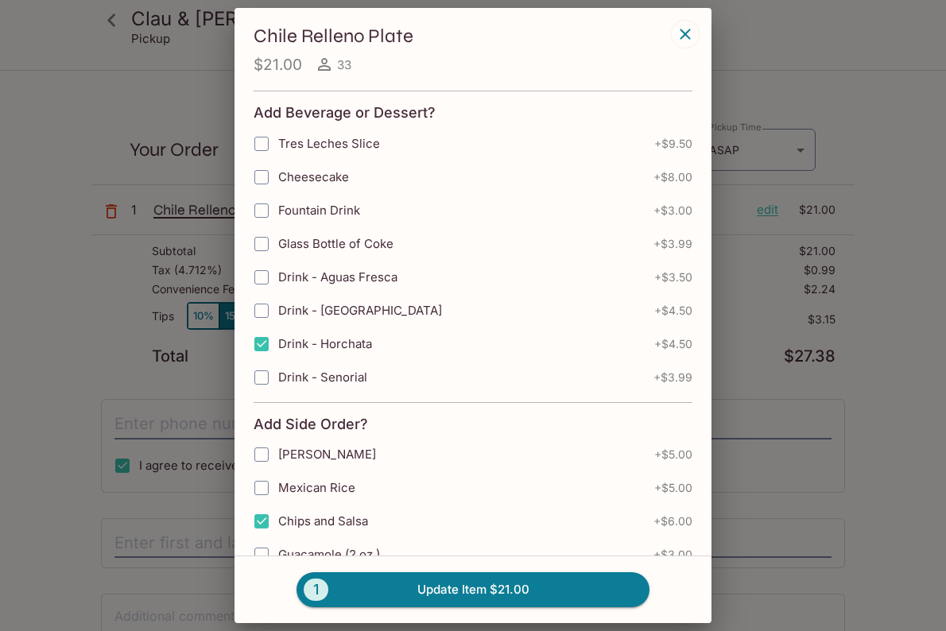 This screenshot has height=631, width=946. I want to click on span: + $3.50, so click(674, 278).